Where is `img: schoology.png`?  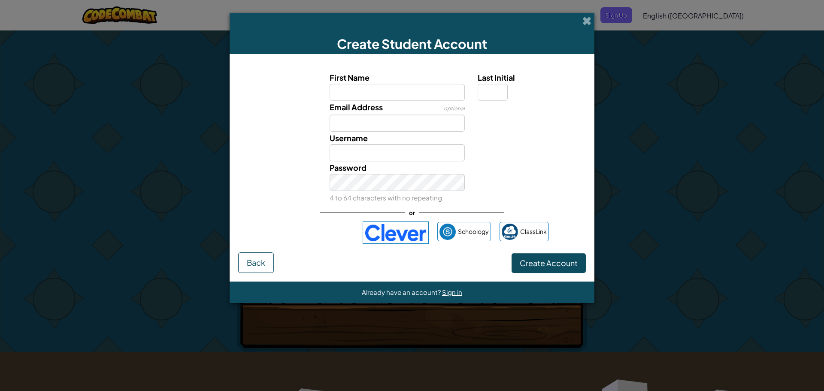 img: schoology.png is located at coordinates (448, 232).